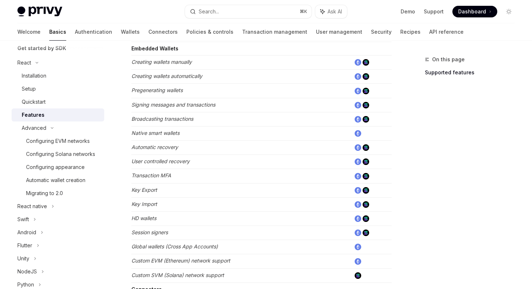 This screenshot has width=532, height=289. Describe the element at coordinates (55, 167) in the screenshot. I see `div: Configuring appearance` at that location.